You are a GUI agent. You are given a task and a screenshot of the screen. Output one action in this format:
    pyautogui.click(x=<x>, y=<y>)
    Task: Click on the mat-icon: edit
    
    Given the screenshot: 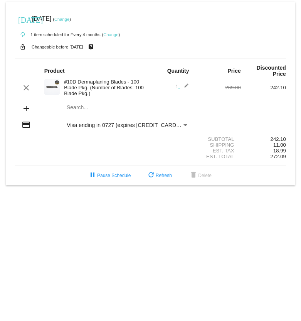 What is the action you would take?
    pyautogui.click(x=184, y=88)
    